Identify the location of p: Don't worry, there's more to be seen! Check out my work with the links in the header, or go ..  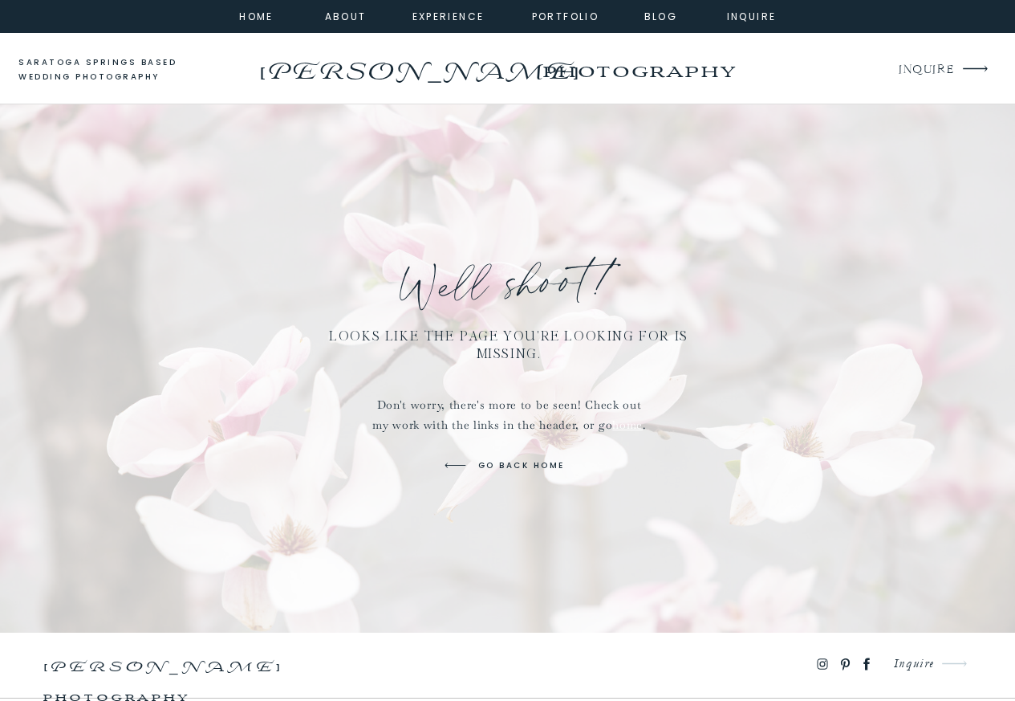
(510, 413).